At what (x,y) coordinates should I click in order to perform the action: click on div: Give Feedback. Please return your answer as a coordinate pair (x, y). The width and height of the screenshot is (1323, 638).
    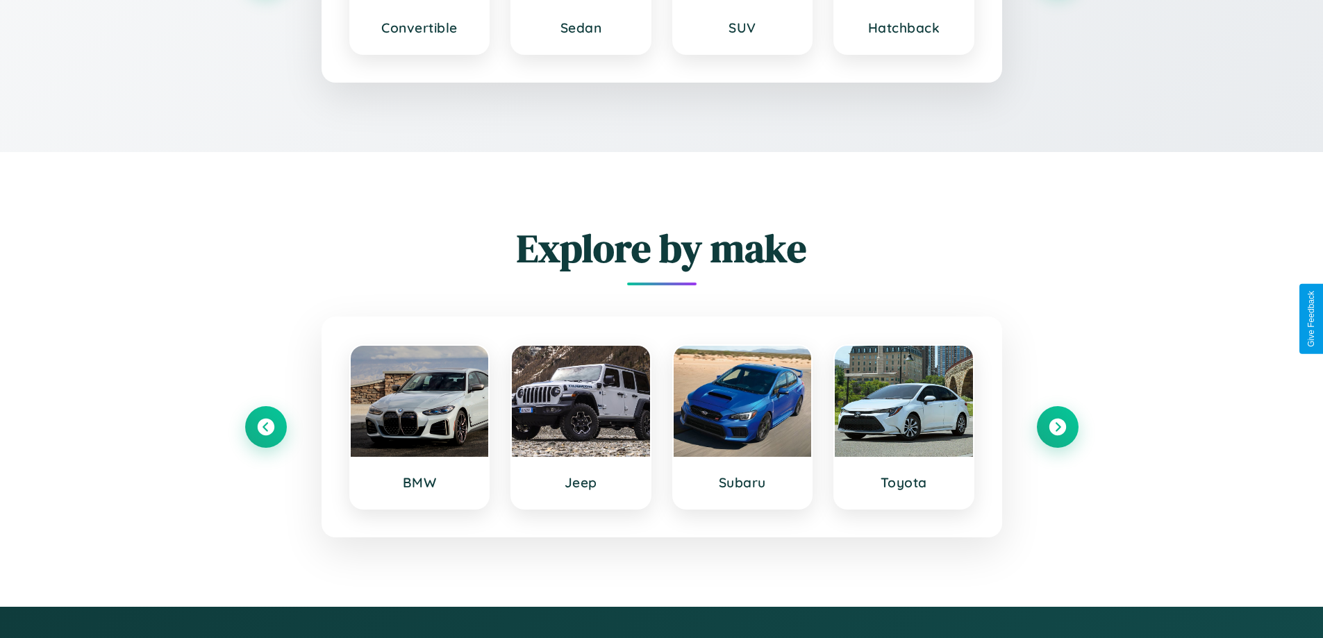
    Looking at the image, I should click on (1311, 319).